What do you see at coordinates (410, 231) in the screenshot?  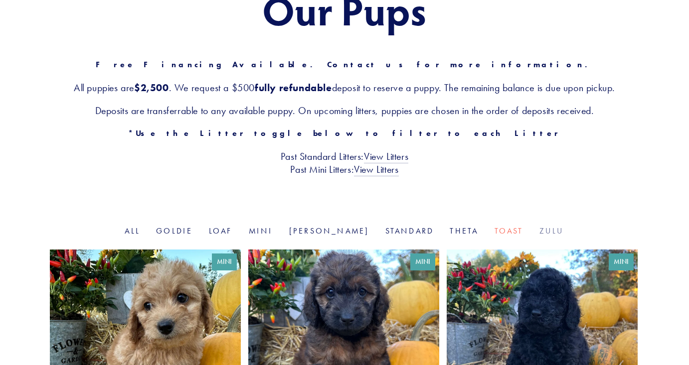 I see `a: Standard` at bounding box center [410, 231].